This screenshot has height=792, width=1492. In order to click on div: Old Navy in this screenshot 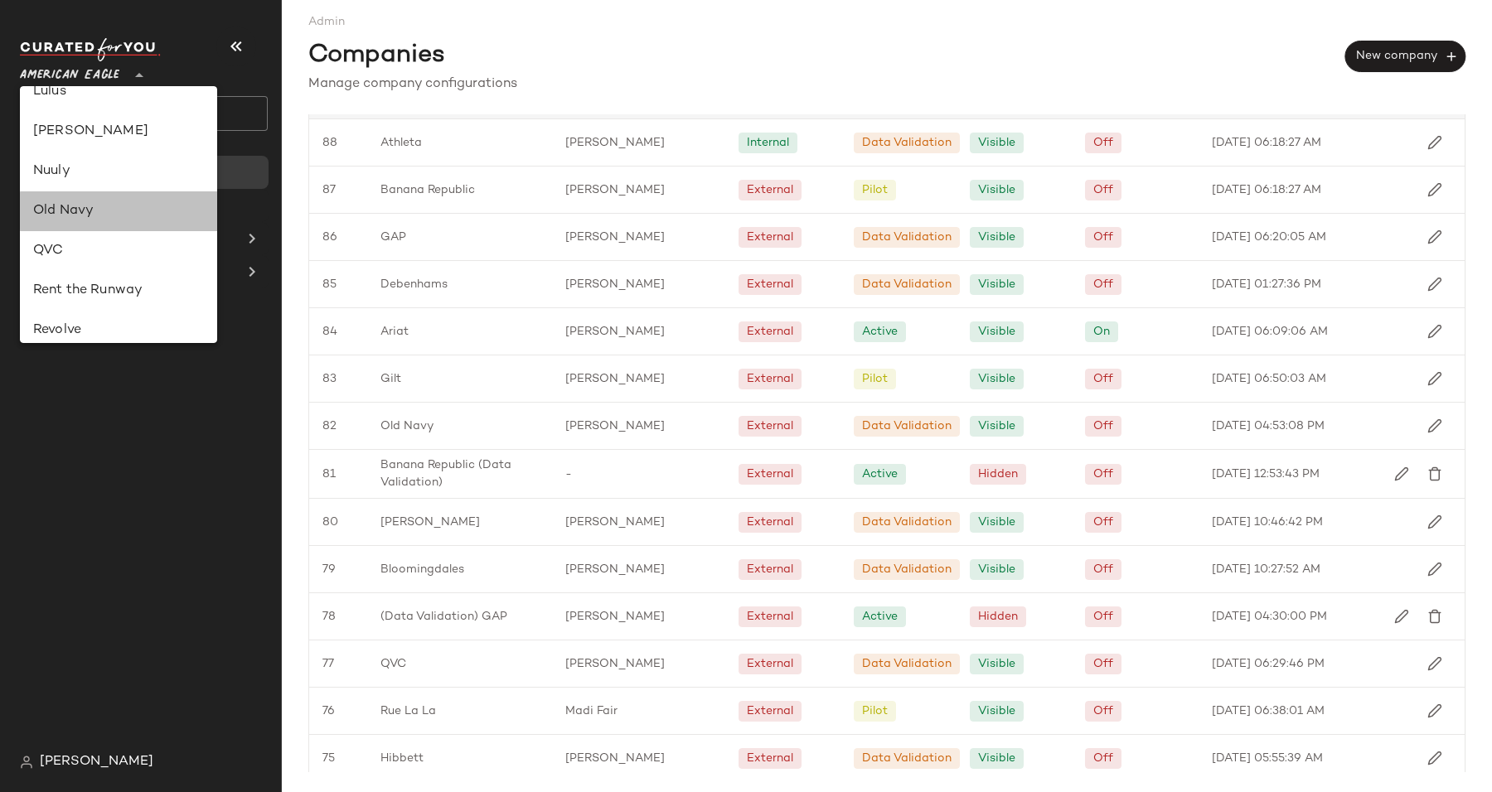, I will do `click(119, 211)`.